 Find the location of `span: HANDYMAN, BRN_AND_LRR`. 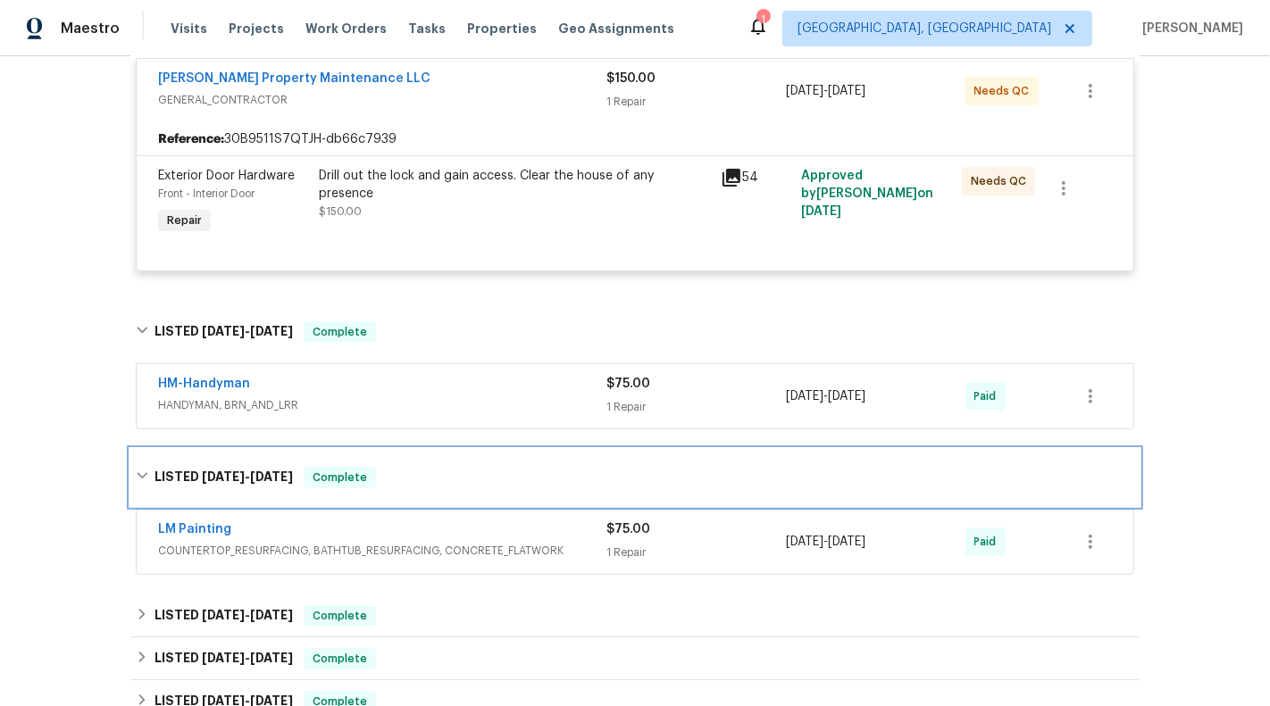

span: HANDYMAN, BRN_AND_LRR is located at coordinates (382, 405).